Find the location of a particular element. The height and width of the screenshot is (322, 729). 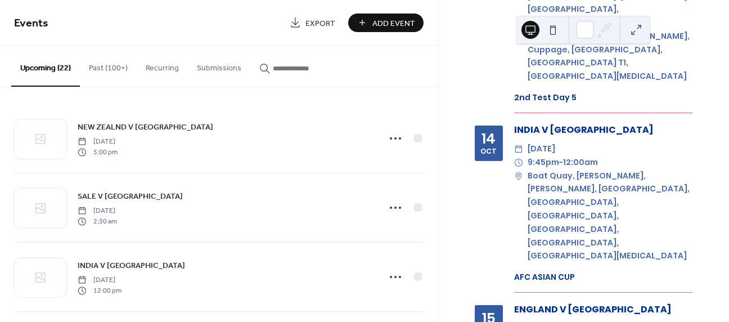

div: Oct is located at coordinates (489, 151).